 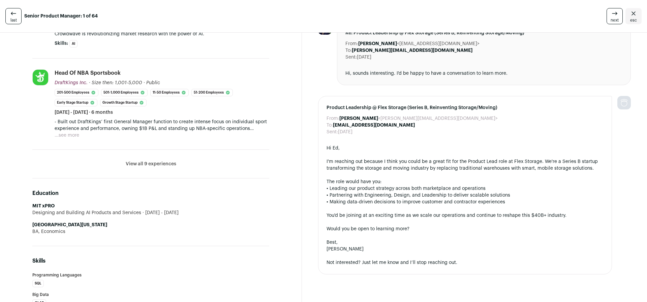 What do you see at coordinates (67, 136) in the screenshot?
I see `button: ...see more` at bounding box center [67, 136].